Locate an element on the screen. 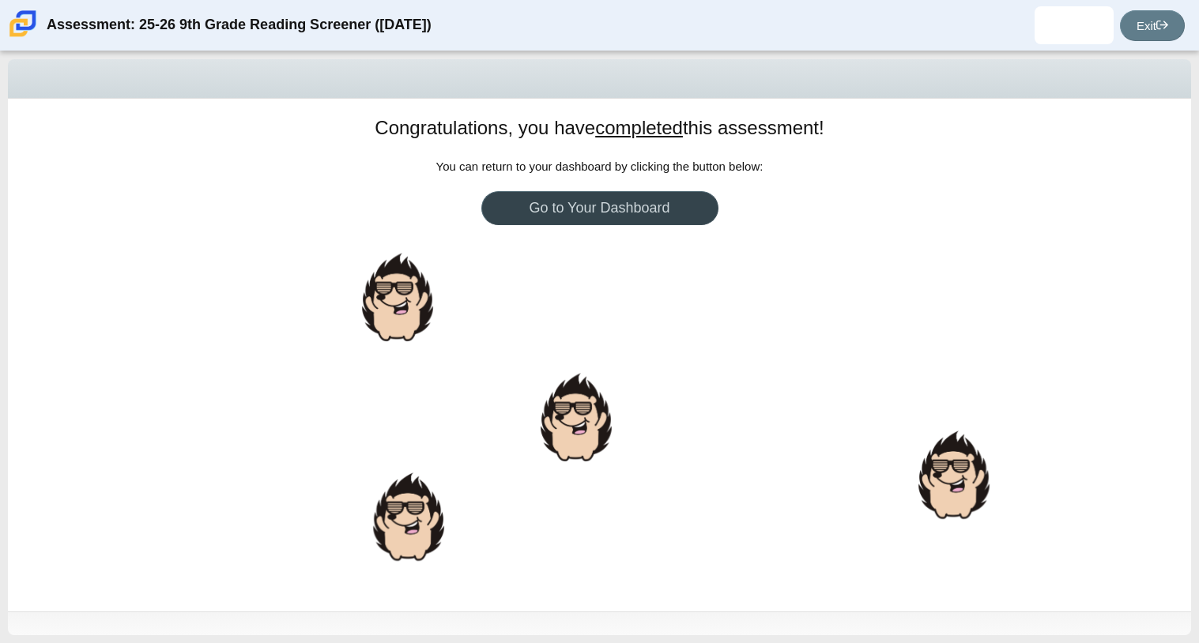  u: completed is located at coordinates (639, 127).